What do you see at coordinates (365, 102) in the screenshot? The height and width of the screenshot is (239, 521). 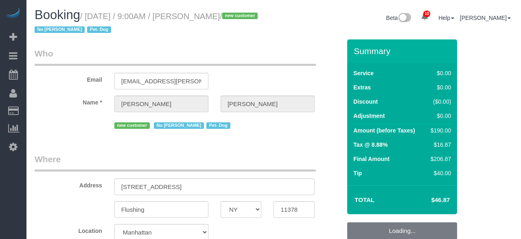 I see `label: Discount` at bounding box center [365, 102].